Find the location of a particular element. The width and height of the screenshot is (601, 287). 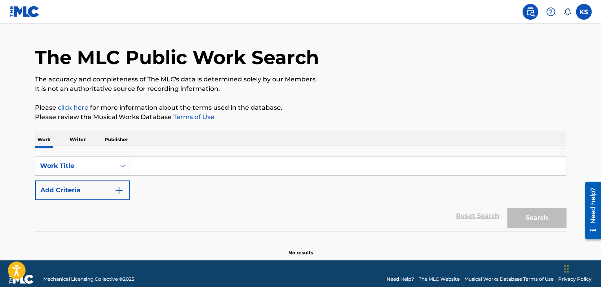

a: click here is located at coordinates (73, 107).